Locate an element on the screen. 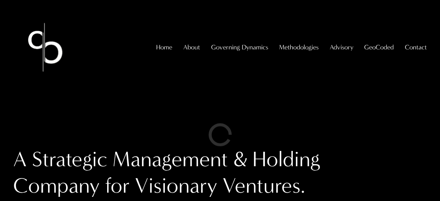  img: Christopher Sanchez &amp; Co. is located at coordinates (45, 47).